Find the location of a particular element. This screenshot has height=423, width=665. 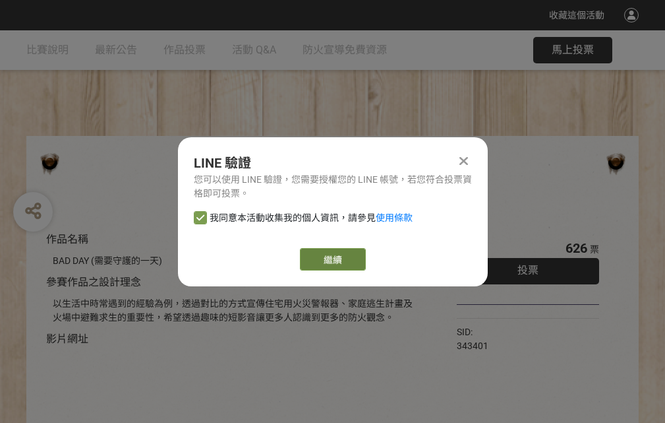

span: 作品投票 is located at coordinates (185, 49).